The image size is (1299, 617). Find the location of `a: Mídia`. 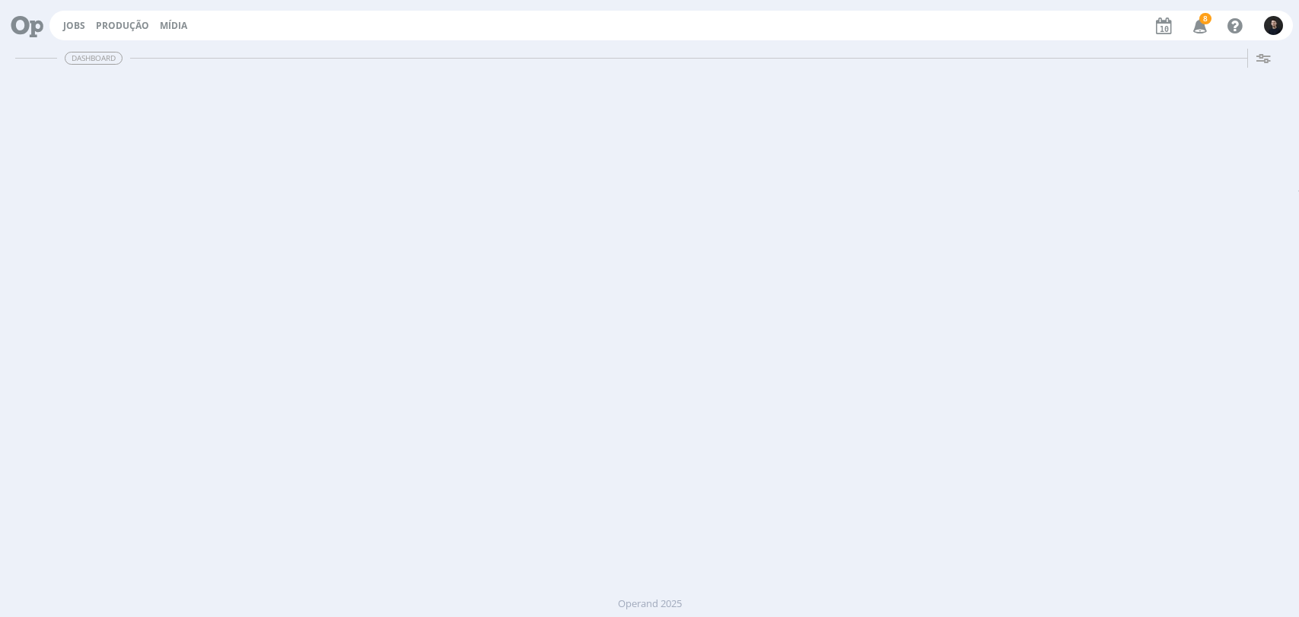

a: Mídia is located at coordinates (173, 25).